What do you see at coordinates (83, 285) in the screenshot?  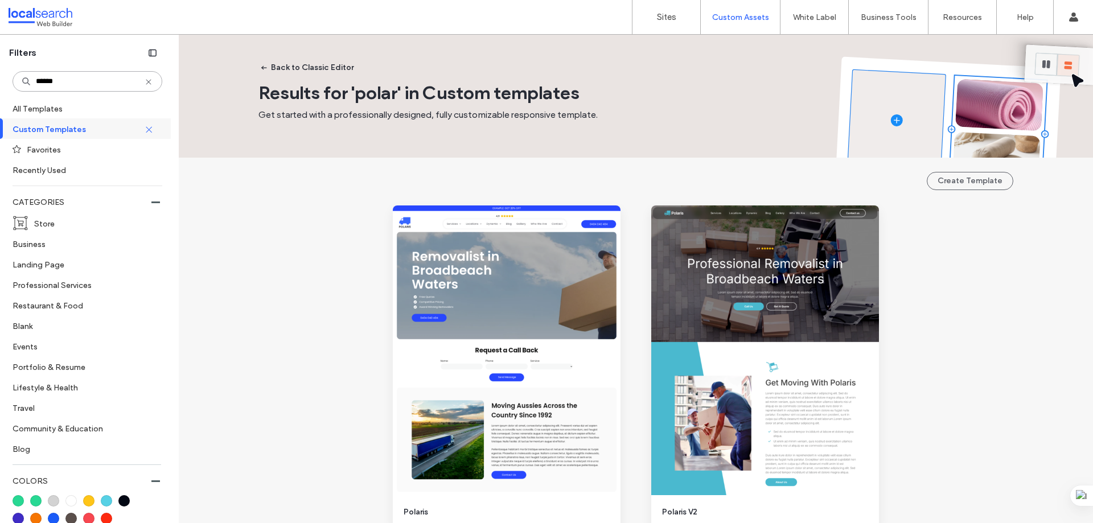 I see `label: Professional Services` at bounding box center [83, 285].